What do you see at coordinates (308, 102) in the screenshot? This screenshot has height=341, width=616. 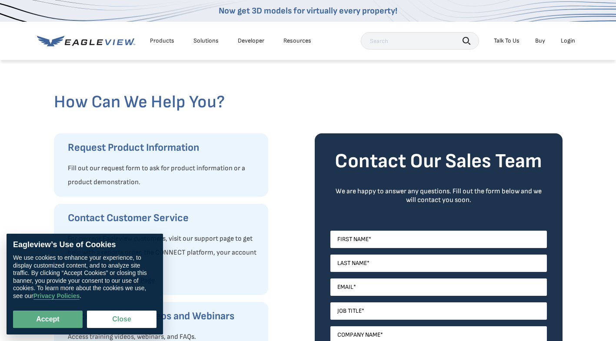 I see `h2: How Can We Help You?` at bounding box center [308, 102].